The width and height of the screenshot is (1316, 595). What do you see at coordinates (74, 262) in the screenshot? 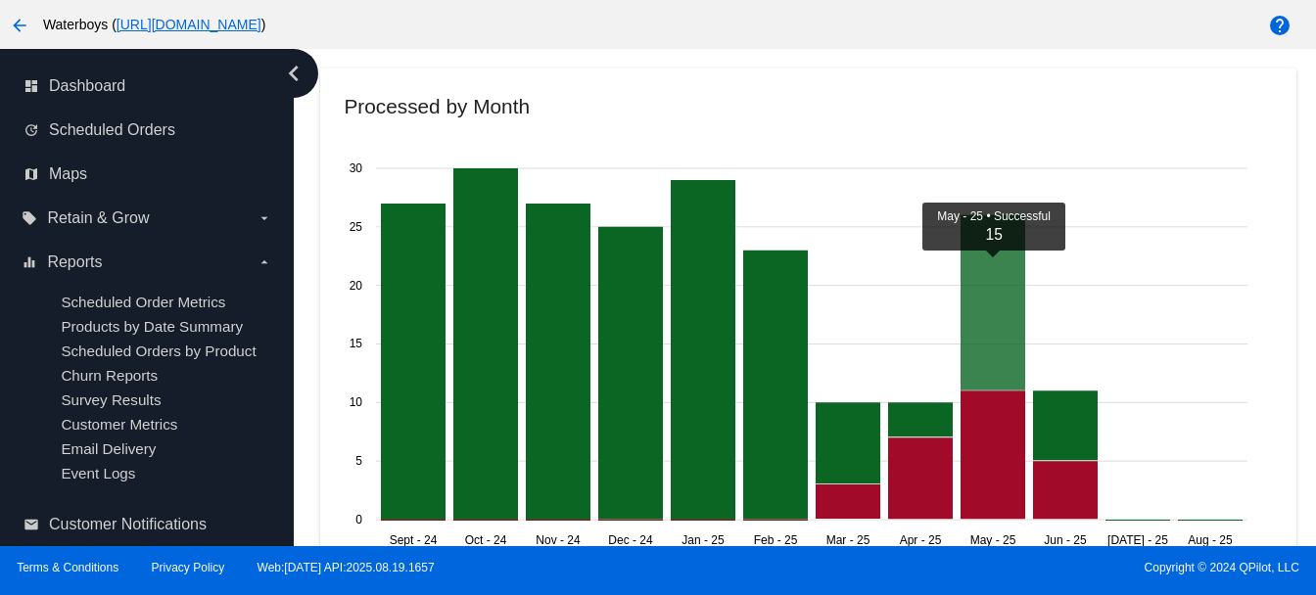
I see `span: Reports` at bounding box center [74, 262].